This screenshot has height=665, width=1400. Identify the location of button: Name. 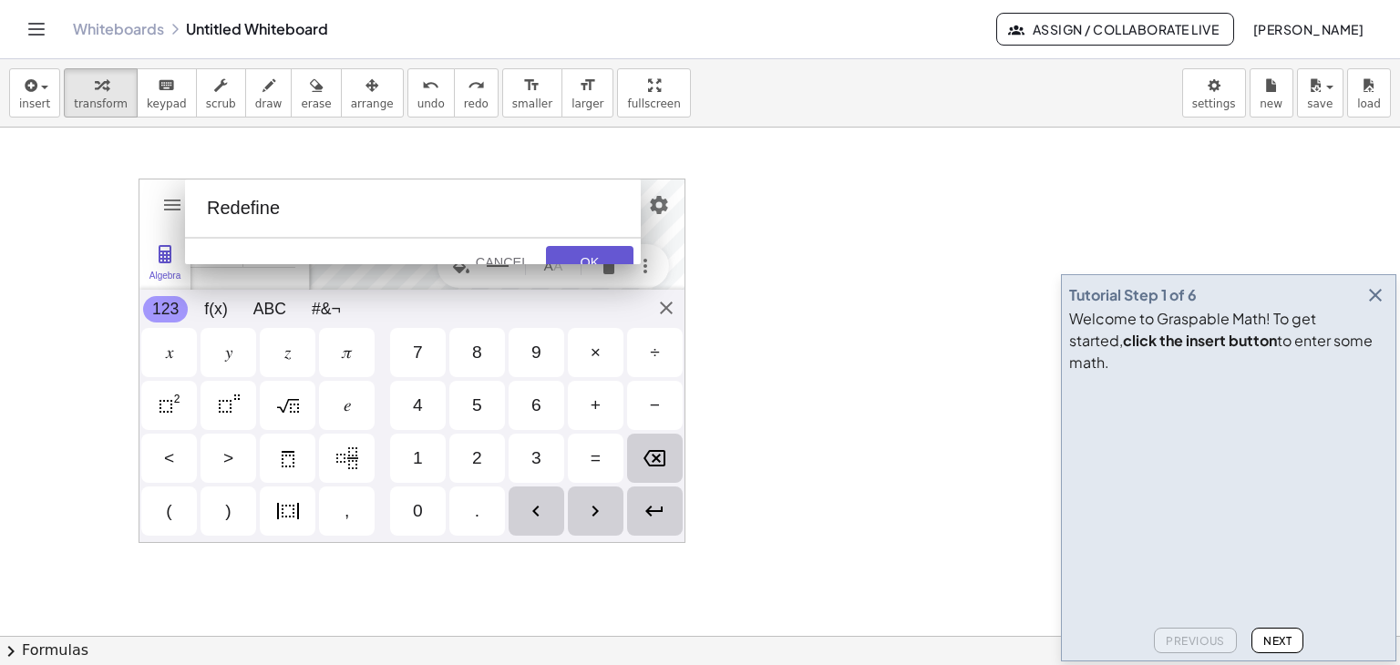
(553, 266).